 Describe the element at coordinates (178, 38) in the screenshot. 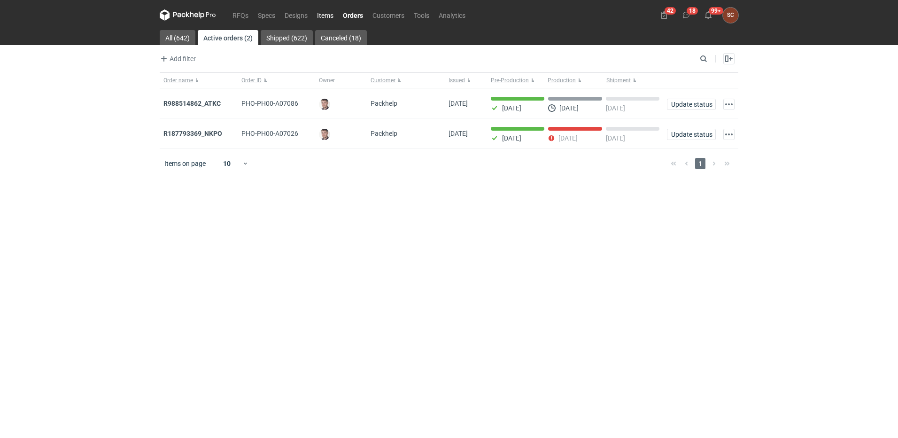

I see `a: All (642)` at that location.